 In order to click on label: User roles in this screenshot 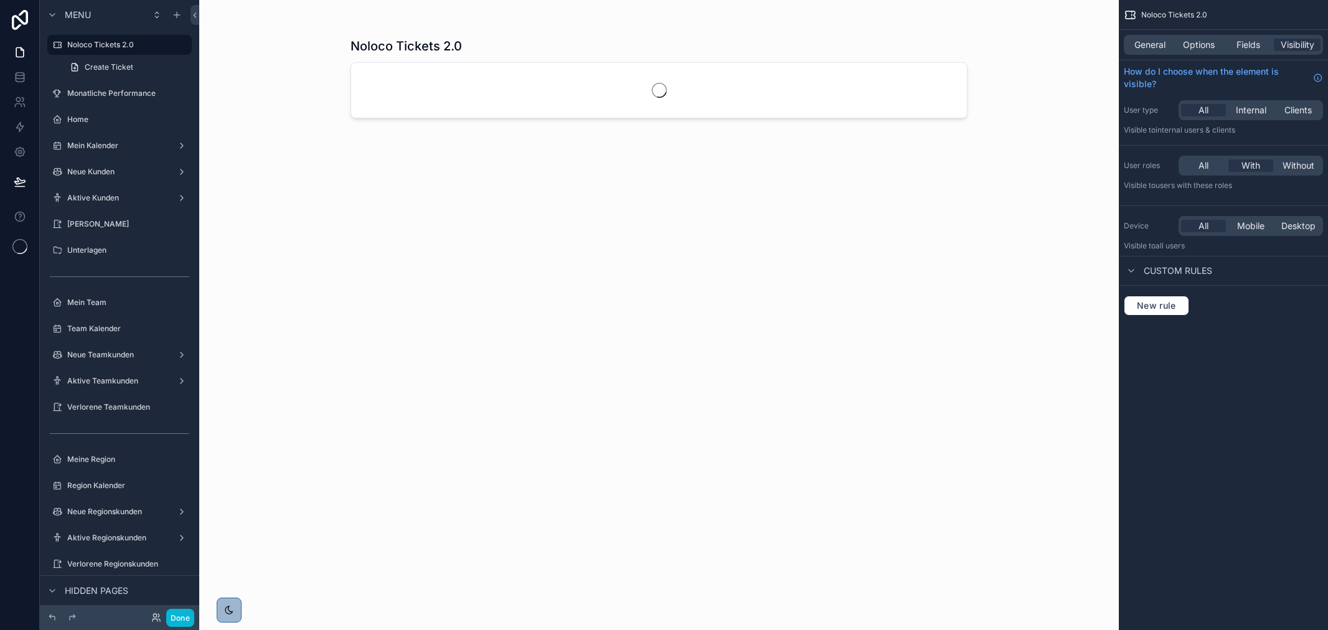, I will do `click(1149, 166)`.